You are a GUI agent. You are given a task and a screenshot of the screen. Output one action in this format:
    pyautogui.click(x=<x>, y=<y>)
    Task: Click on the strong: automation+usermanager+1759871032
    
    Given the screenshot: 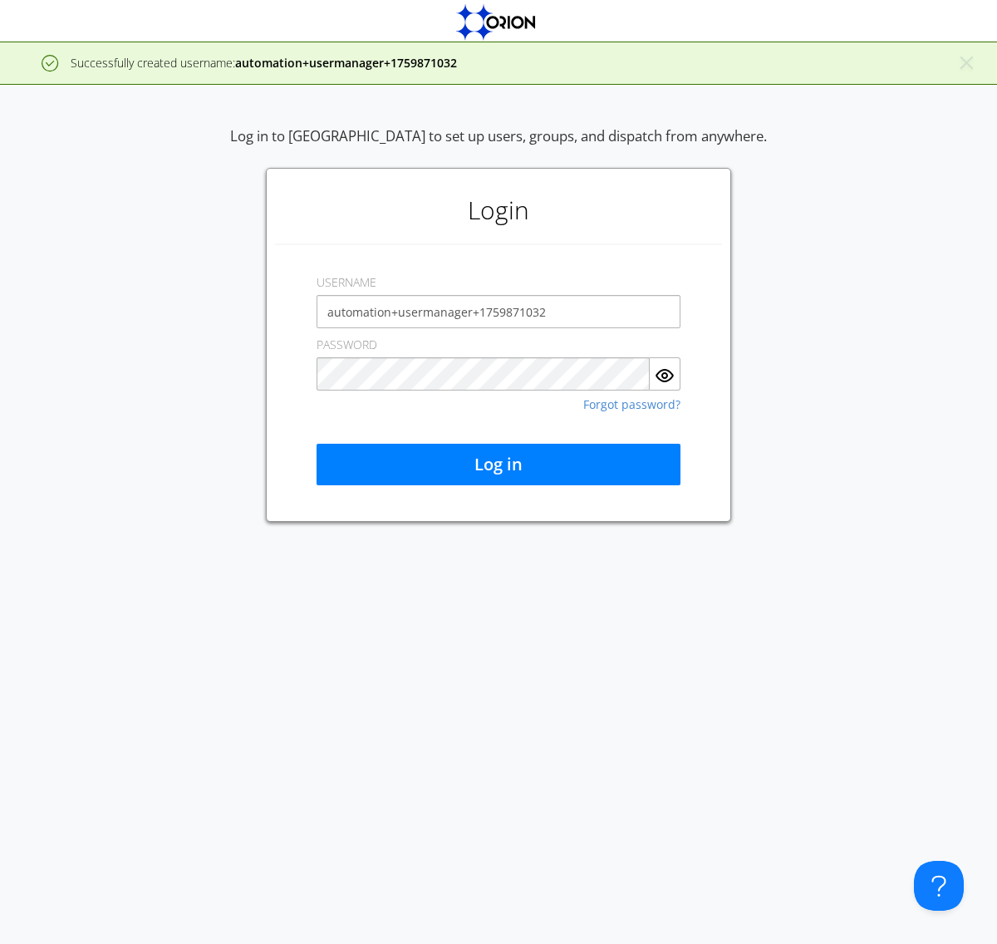 What is the action you would take?
    pyautogui.click(x=346, y=62)
    